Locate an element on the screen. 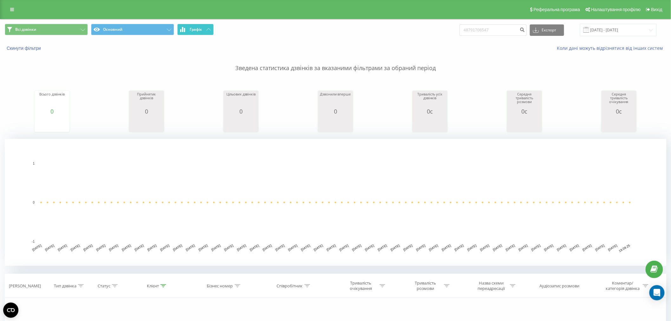 This screenshot has width=671, height=321. span: Графік is located at coordinates (196, 29).